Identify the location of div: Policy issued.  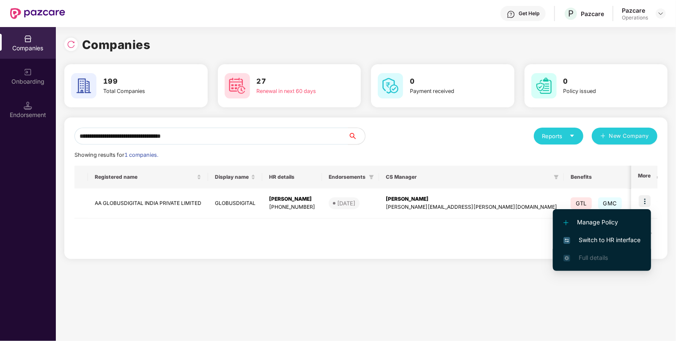
(600, 91).